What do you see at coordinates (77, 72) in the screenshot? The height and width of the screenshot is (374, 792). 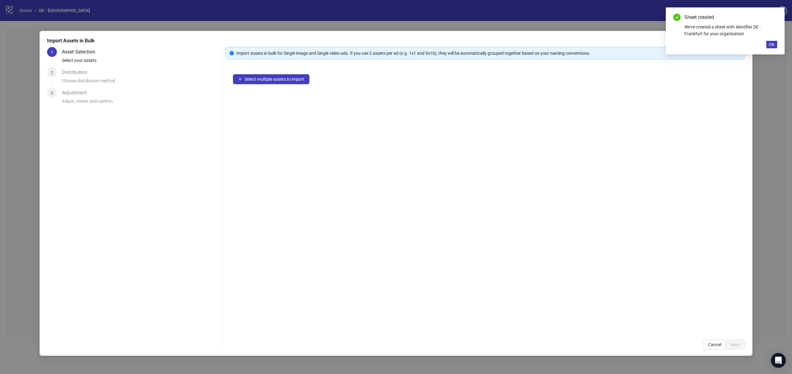 I see `div: Distribution` at bounding box center [77, 72].